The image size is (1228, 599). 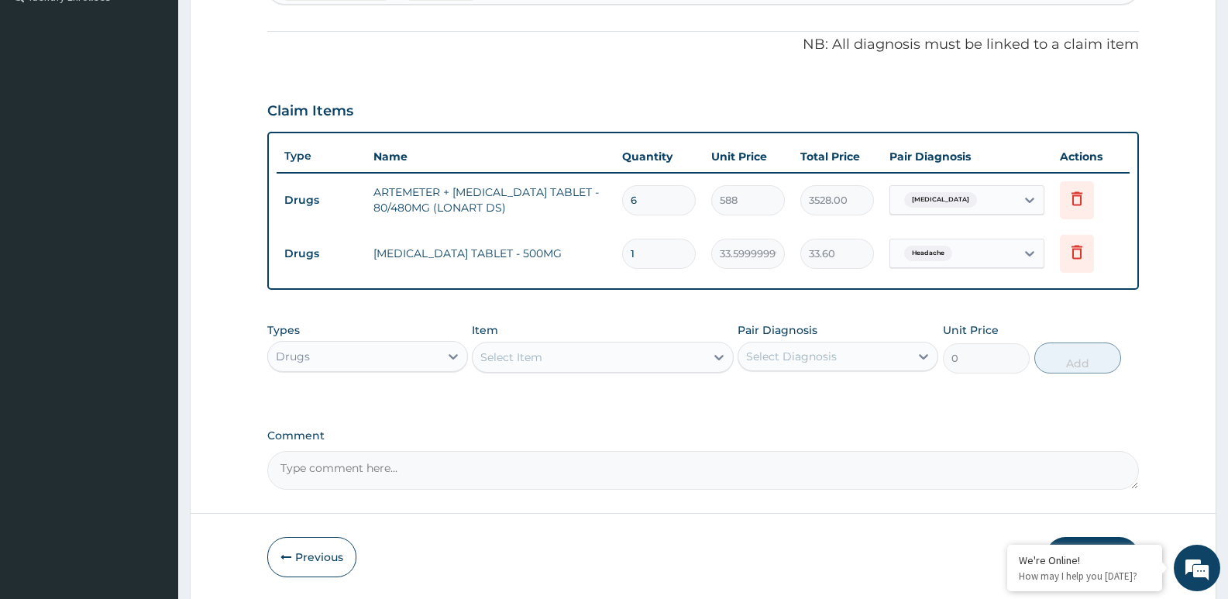 What do you see at coordinates (703, 436) in the screenshot?
I see `label: Comment` at bounding box center [703, 436].